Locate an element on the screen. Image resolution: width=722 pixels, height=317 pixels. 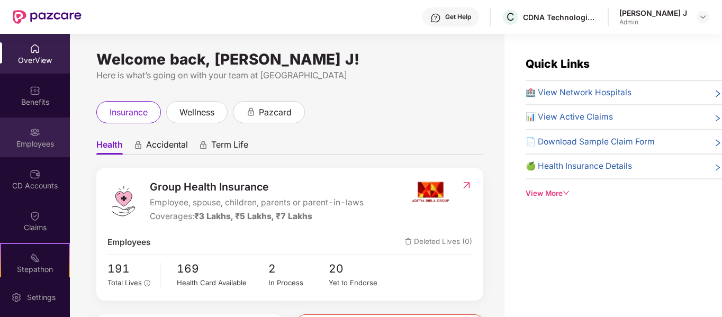
span: Term Life is located at coordinates (230, 147).